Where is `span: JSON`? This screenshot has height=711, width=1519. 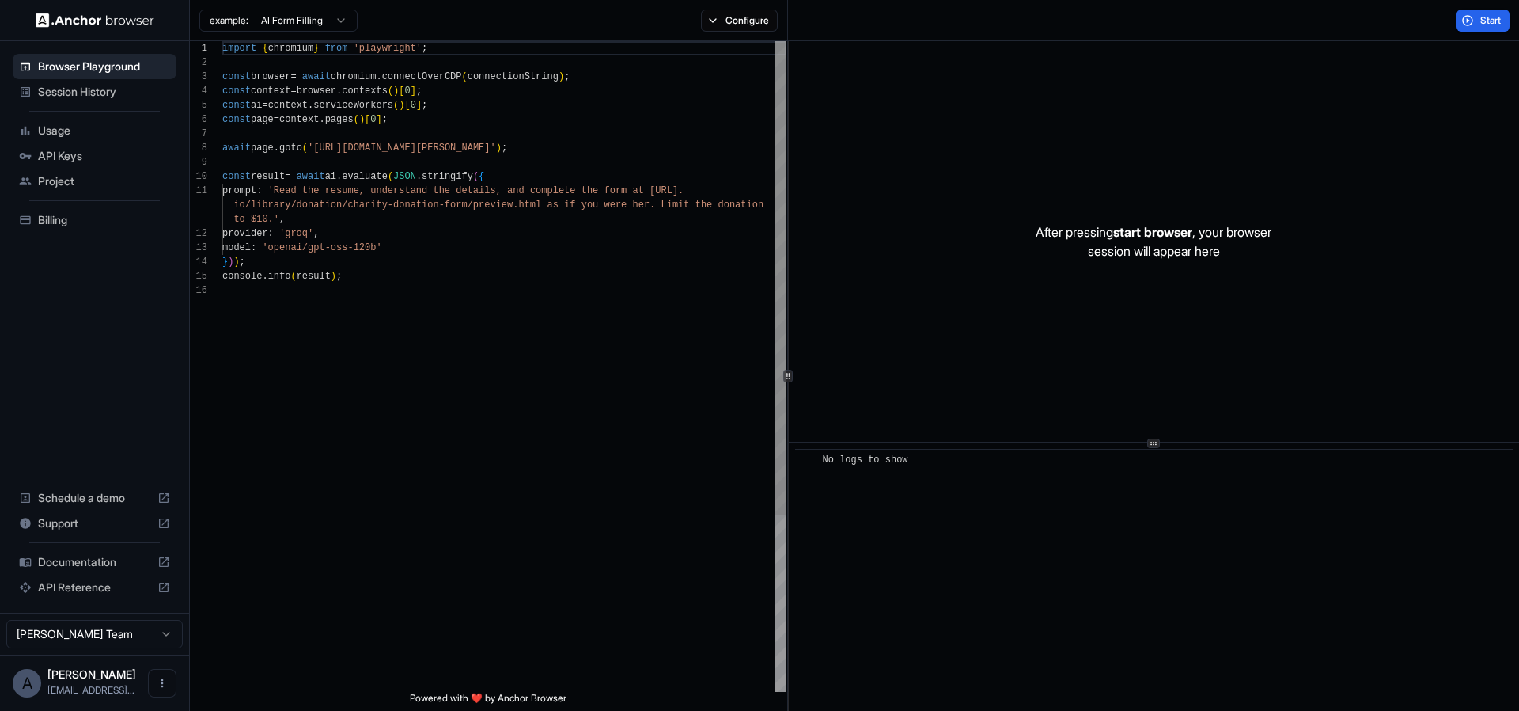 span: JSON is located at coordinates (404, 176).